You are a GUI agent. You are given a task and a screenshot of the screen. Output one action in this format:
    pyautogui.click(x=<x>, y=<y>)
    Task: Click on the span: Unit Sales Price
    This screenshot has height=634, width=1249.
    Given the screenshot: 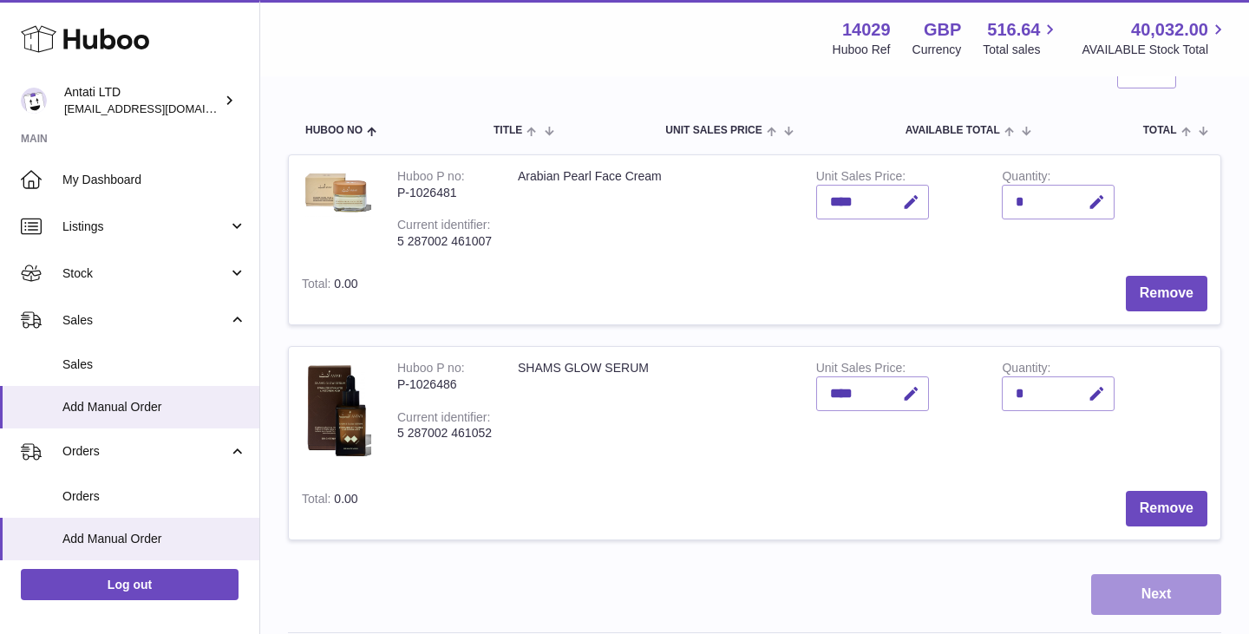 What is the action you would take?
    pyautogui.click(x=713, y=130)
    